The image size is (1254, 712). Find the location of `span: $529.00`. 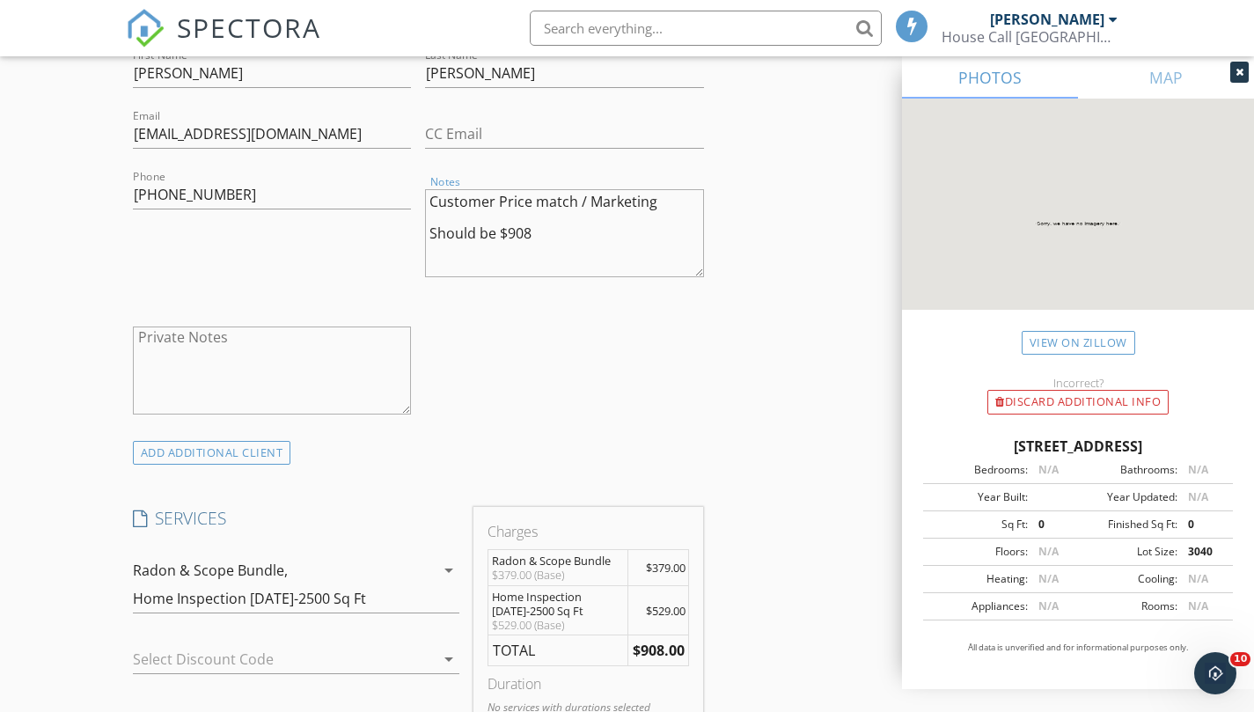

span: $529.00 is located at coordinates (666, 611).